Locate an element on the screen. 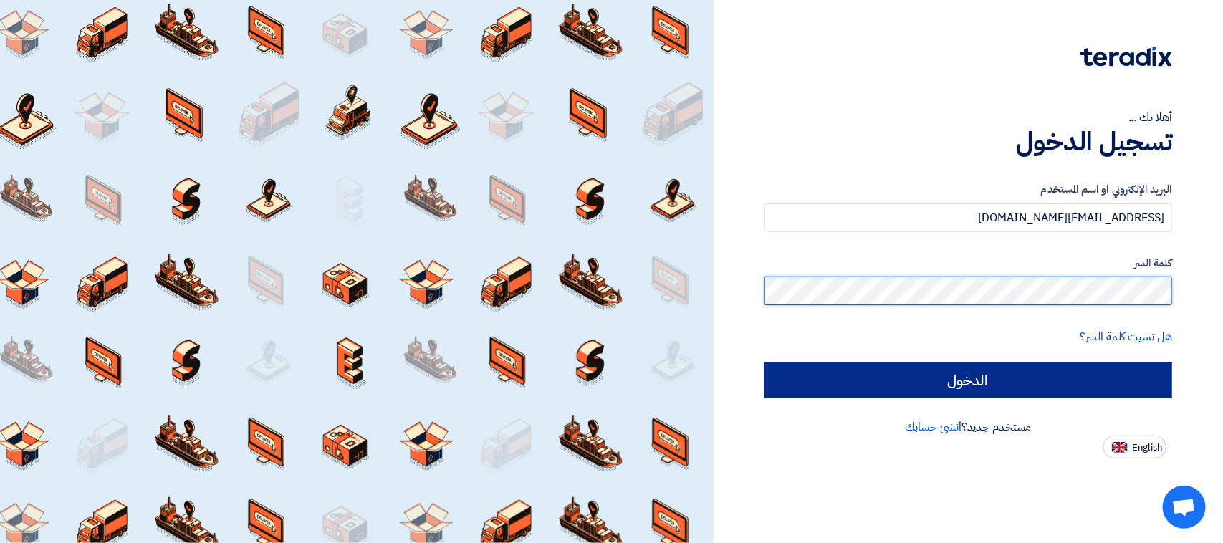  div: مستخدم جديد؟ is located at coordinates (968, 427).